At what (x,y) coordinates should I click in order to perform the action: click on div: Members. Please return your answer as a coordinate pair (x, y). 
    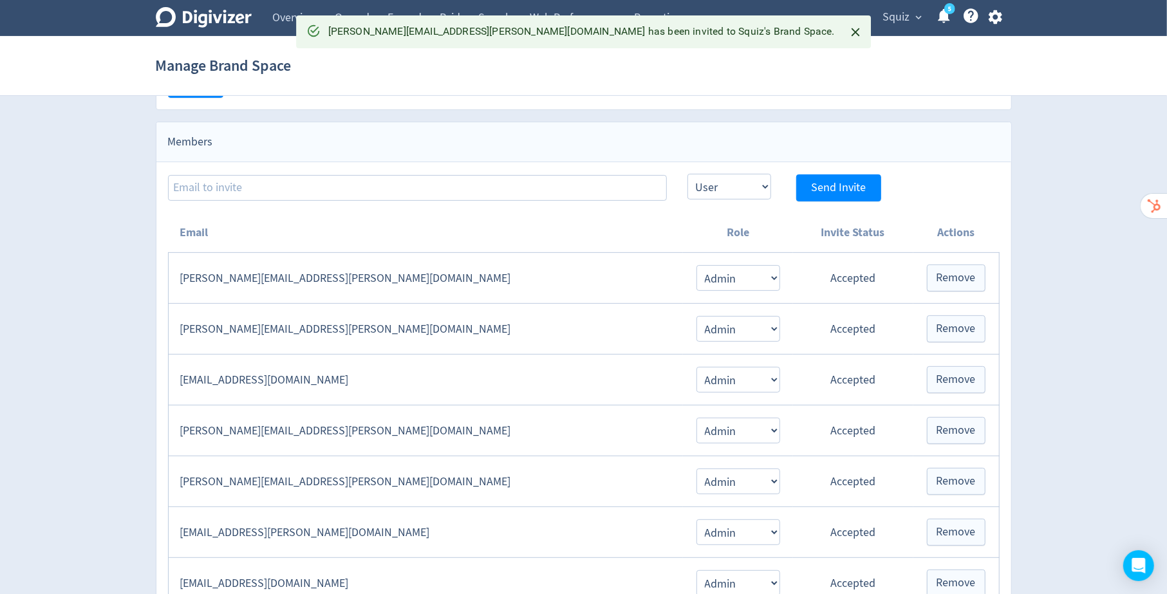
    Looking at the image, I should click on (584, 142).